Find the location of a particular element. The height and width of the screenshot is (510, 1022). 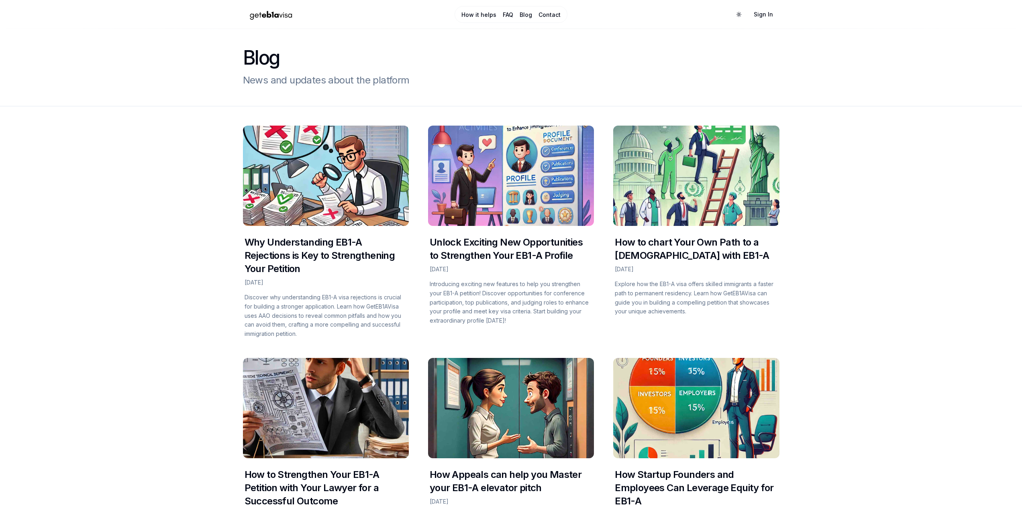

img: Cover Image for How Appeals can help you Master your EB1-A elevator pitch is located at coordinates (511, 408).